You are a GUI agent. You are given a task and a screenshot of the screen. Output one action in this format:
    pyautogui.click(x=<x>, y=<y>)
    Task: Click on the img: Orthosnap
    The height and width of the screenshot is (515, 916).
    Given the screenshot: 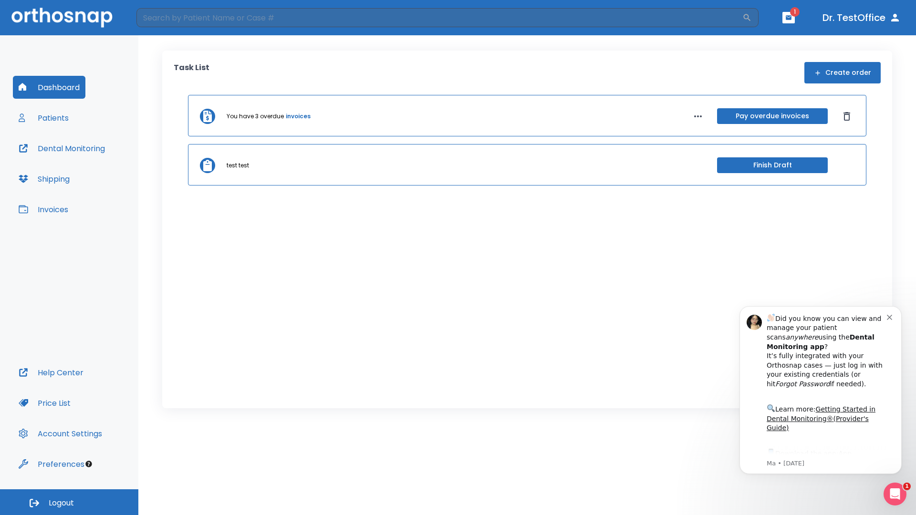 What is the action you would take?
    pyautogui.click(x=62, y=17)
    